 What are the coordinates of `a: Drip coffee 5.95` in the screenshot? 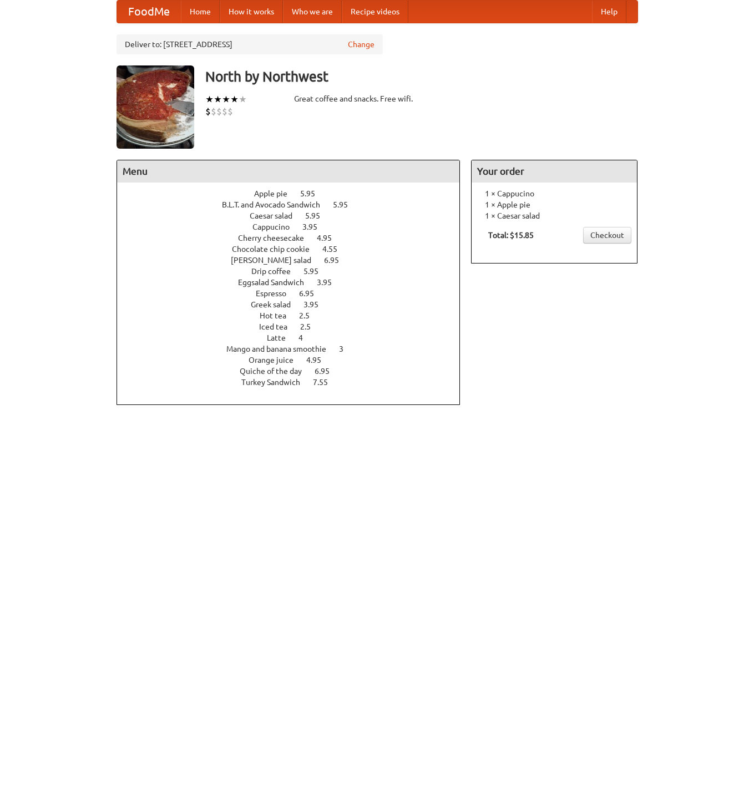 It's located at (295, 271).